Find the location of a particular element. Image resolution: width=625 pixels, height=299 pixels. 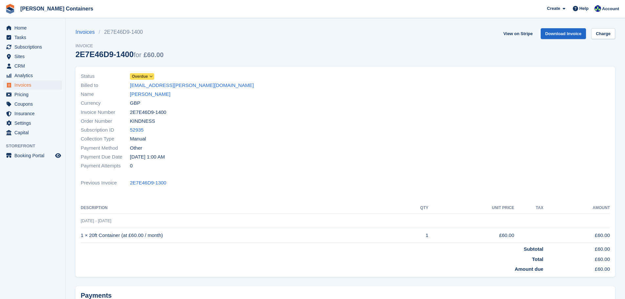

strong: Total is located at coordinates (538, 259).